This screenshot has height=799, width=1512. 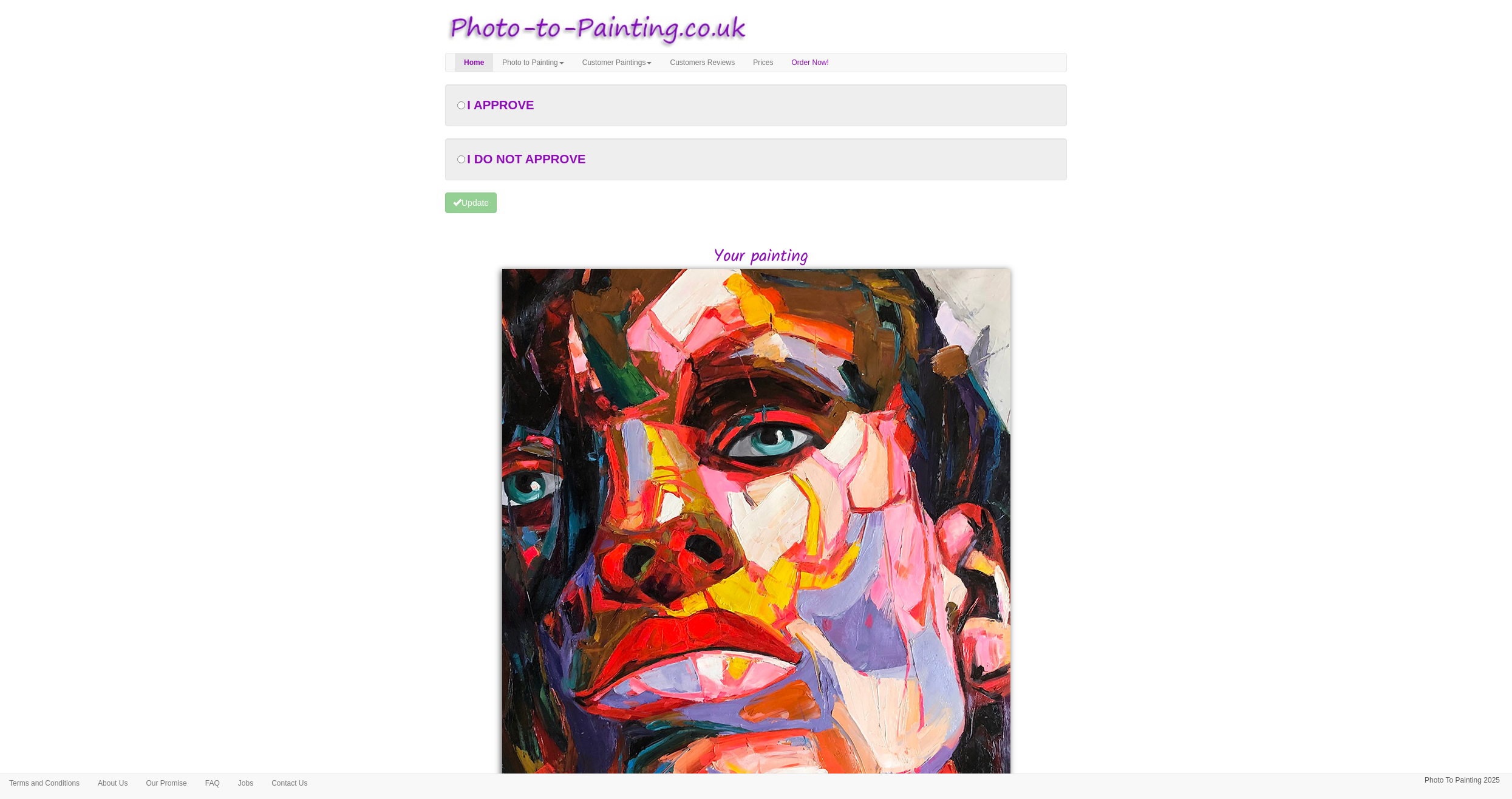 I want to click on a: About Us, so click(x=112, y=783).